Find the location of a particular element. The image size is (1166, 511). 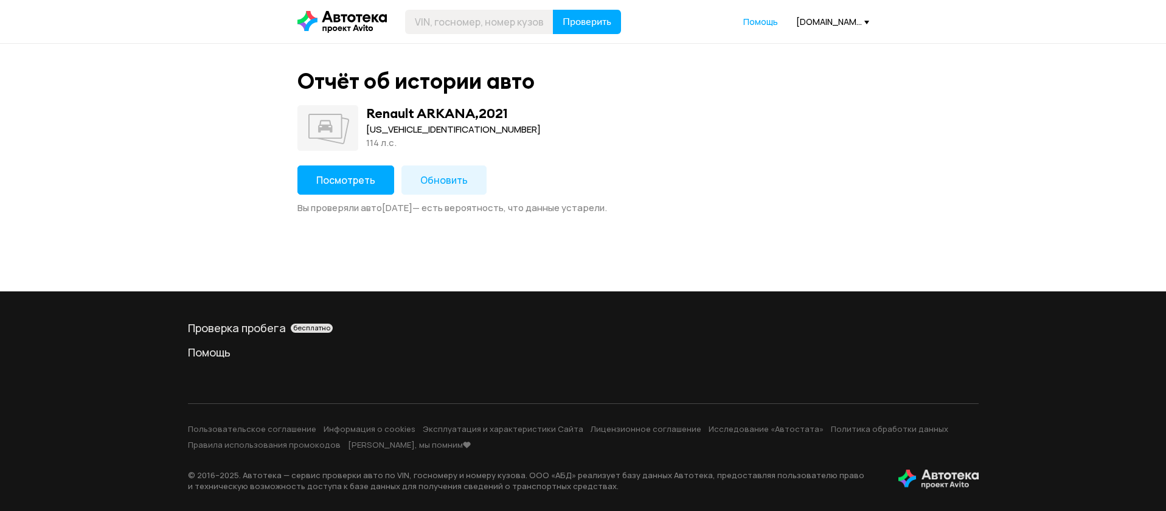

button: Проверить is located at coordinates (587, 22).